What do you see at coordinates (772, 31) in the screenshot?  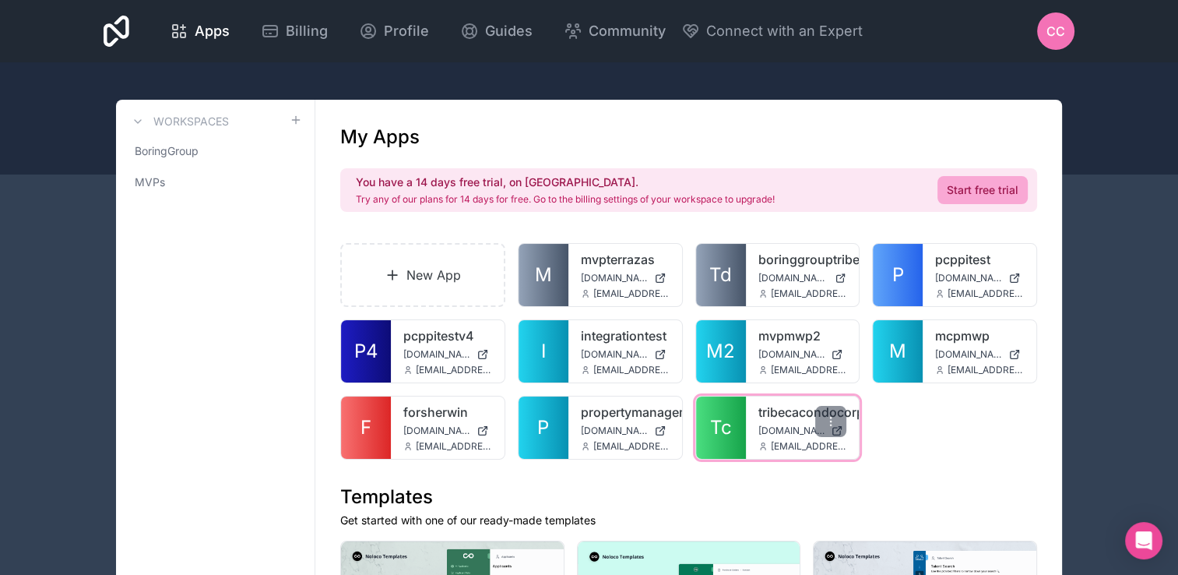 I see `button: Connect with an Expert` at bounding box center [772, 31].